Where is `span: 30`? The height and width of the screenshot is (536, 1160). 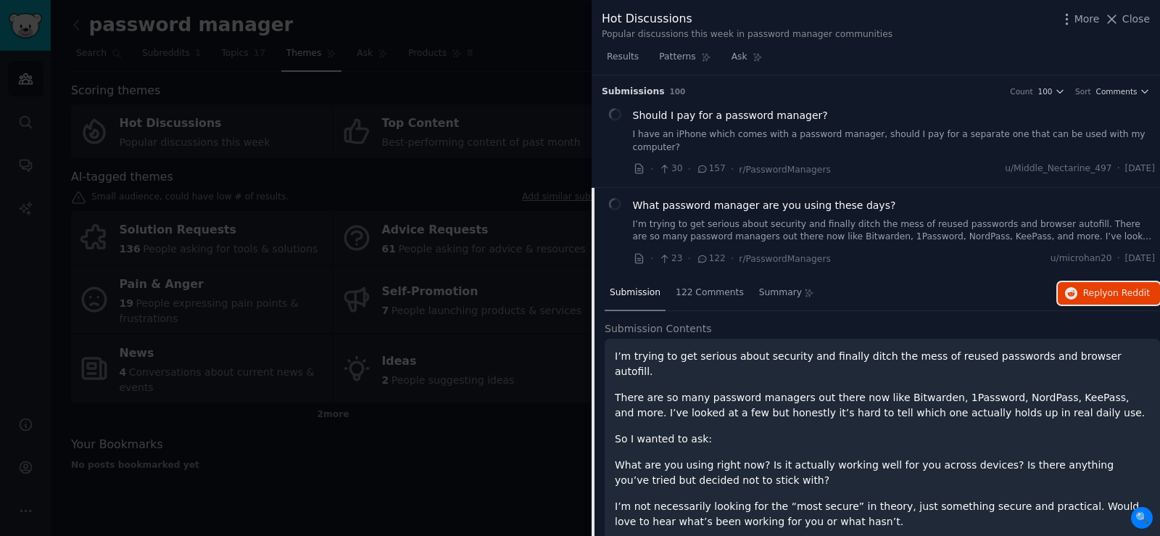 span: 30 is located at coordinates (670, 169).